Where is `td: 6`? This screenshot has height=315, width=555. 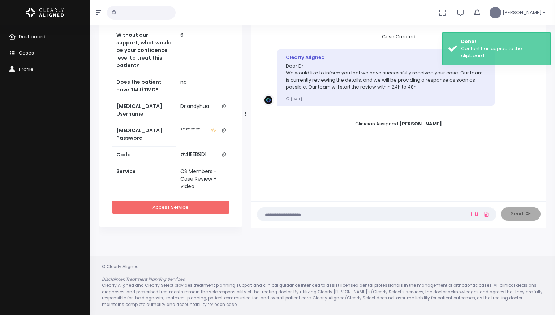
td: 6 is located at coordinates (204, 50).